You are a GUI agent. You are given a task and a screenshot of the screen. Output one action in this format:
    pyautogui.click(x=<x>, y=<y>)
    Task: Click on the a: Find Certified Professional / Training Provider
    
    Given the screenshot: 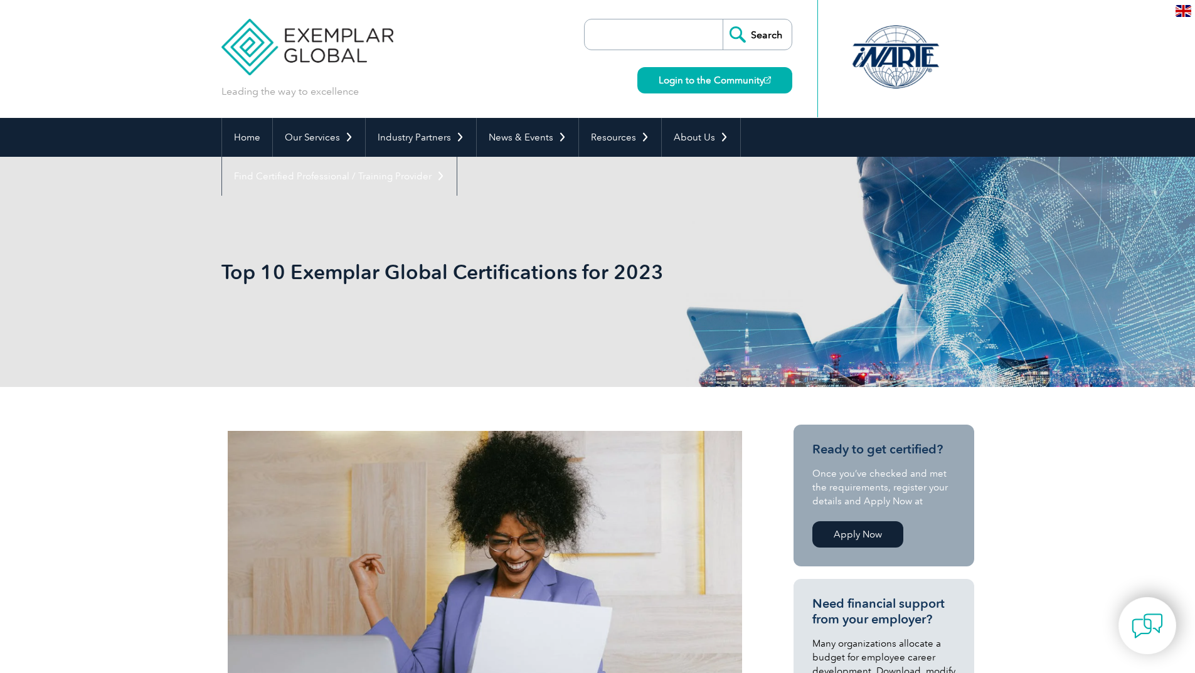 What is the action you would take?
    pyautogui.click(x=339, y=176)
    